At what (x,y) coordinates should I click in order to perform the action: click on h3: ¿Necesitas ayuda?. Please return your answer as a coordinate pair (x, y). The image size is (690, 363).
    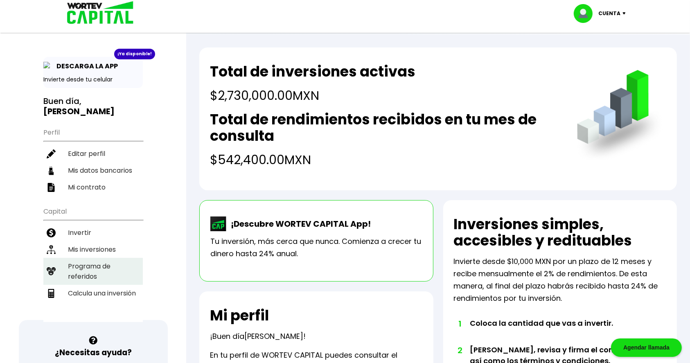
    Looking at the image, I should click on (93, 352).